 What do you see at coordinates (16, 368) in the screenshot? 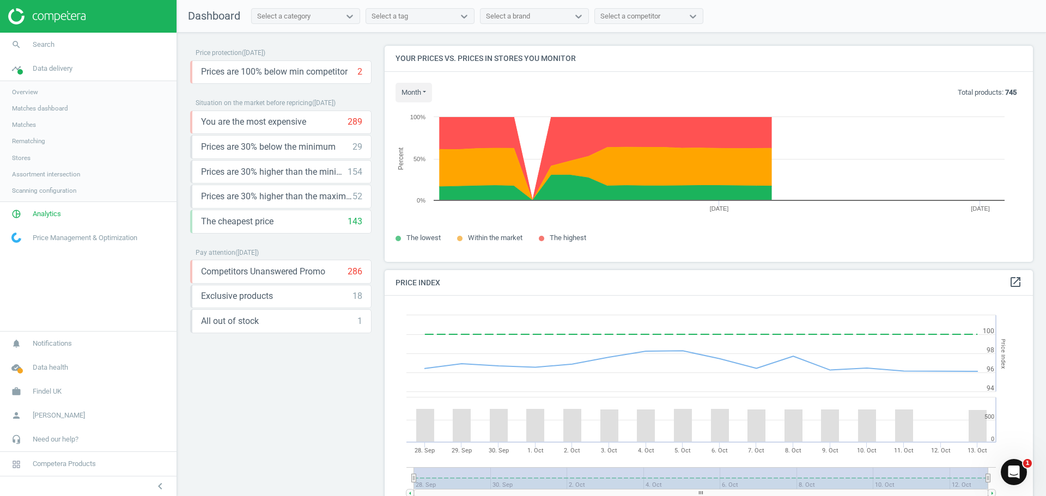
I see `i: cloud_done` at bounding box center [16, 368].